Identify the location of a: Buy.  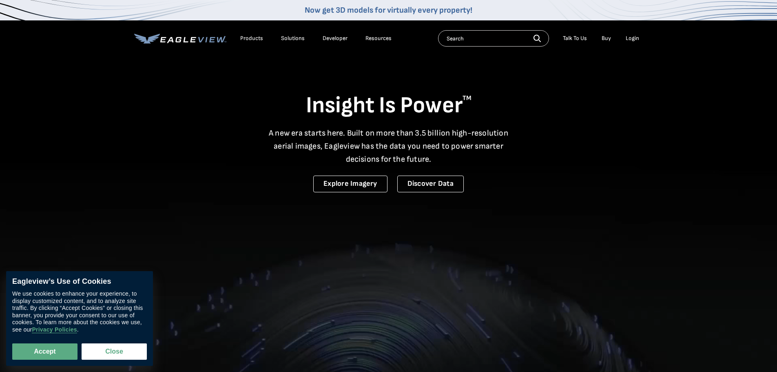
(606, 38).